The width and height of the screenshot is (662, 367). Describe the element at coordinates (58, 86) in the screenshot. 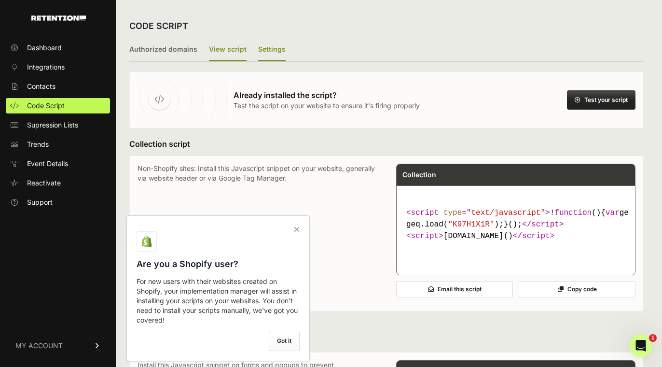

I see `a: Contacts` at that location.